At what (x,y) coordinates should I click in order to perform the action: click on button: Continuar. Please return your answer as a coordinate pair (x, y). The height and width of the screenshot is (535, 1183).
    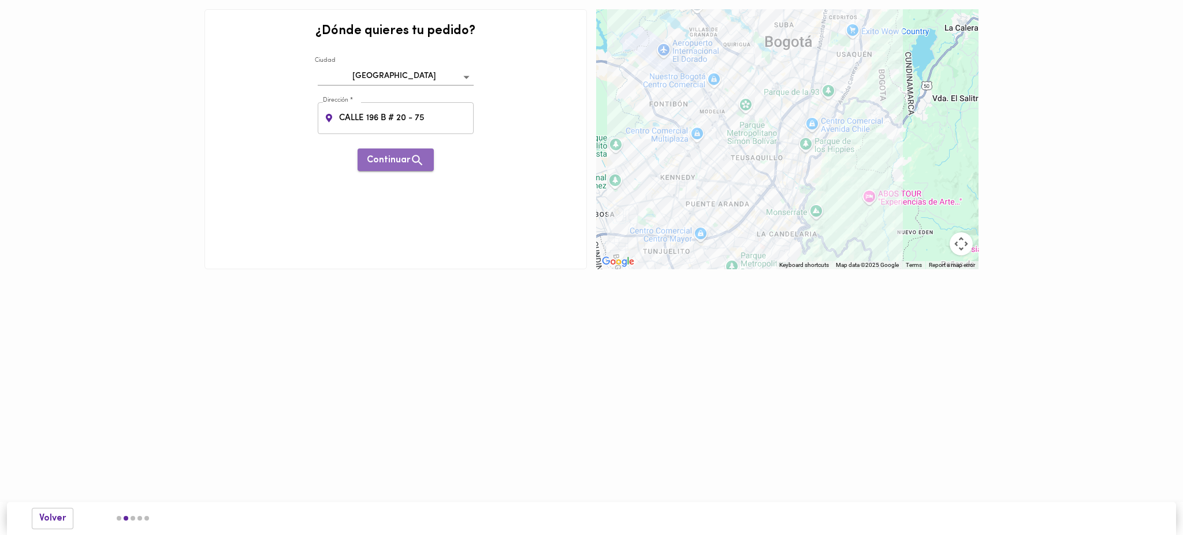
    Looking at the image, I should click on (396, 159).